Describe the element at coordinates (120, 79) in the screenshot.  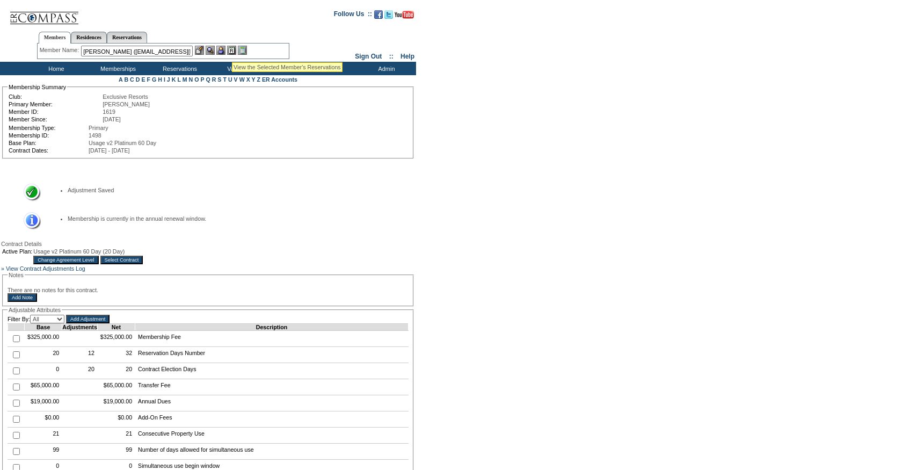
I see `a: A` at that location.